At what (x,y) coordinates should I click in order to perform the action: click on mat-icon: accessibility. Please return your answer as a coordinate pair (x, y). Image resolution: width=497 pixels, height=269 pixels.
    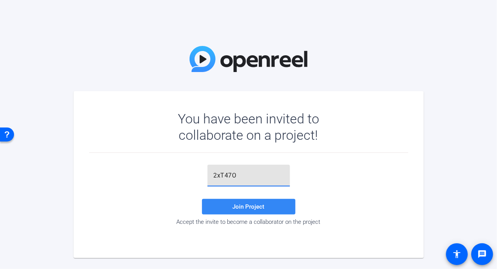
    Looking at the image, I should click on (457, 254).